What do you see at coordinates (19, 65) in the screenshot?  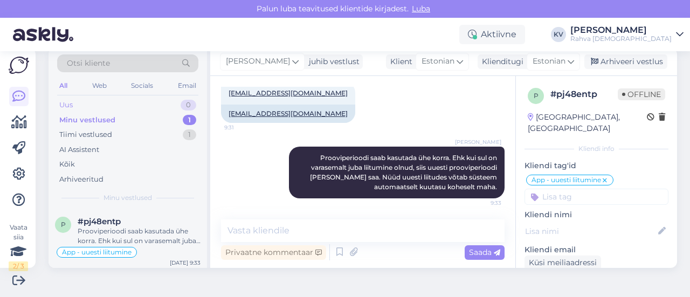 I see `img: Askly Logo` at bounding box center [19, 65].